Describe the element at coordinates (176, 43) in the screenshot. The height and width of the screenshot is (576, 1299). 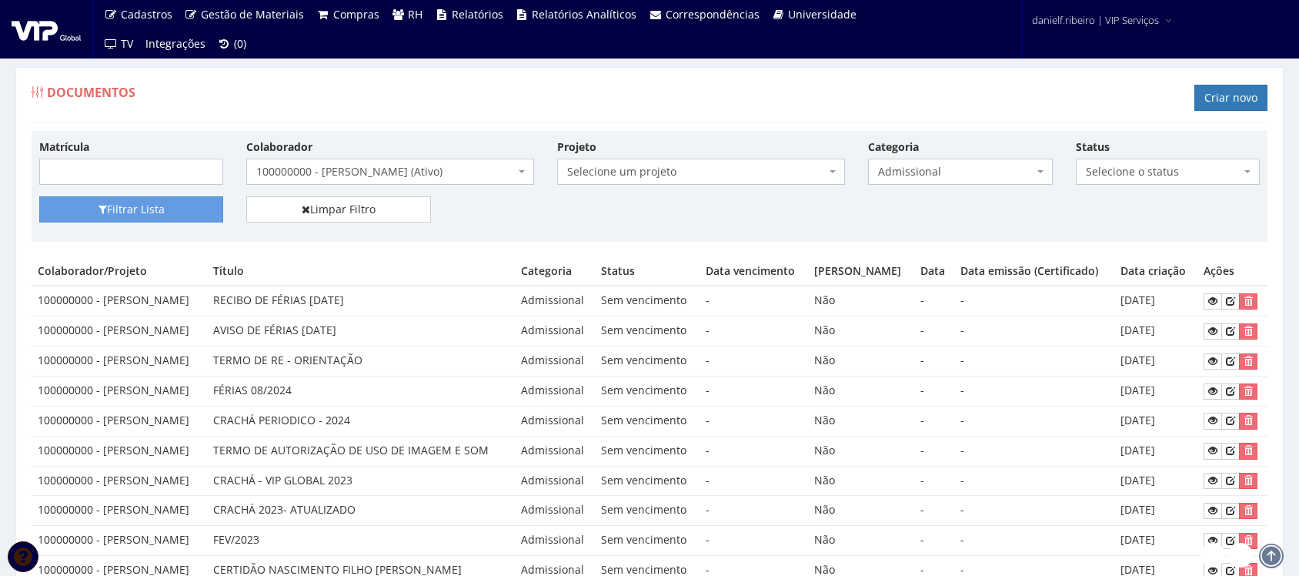
I see `span: Integrações` at that location.